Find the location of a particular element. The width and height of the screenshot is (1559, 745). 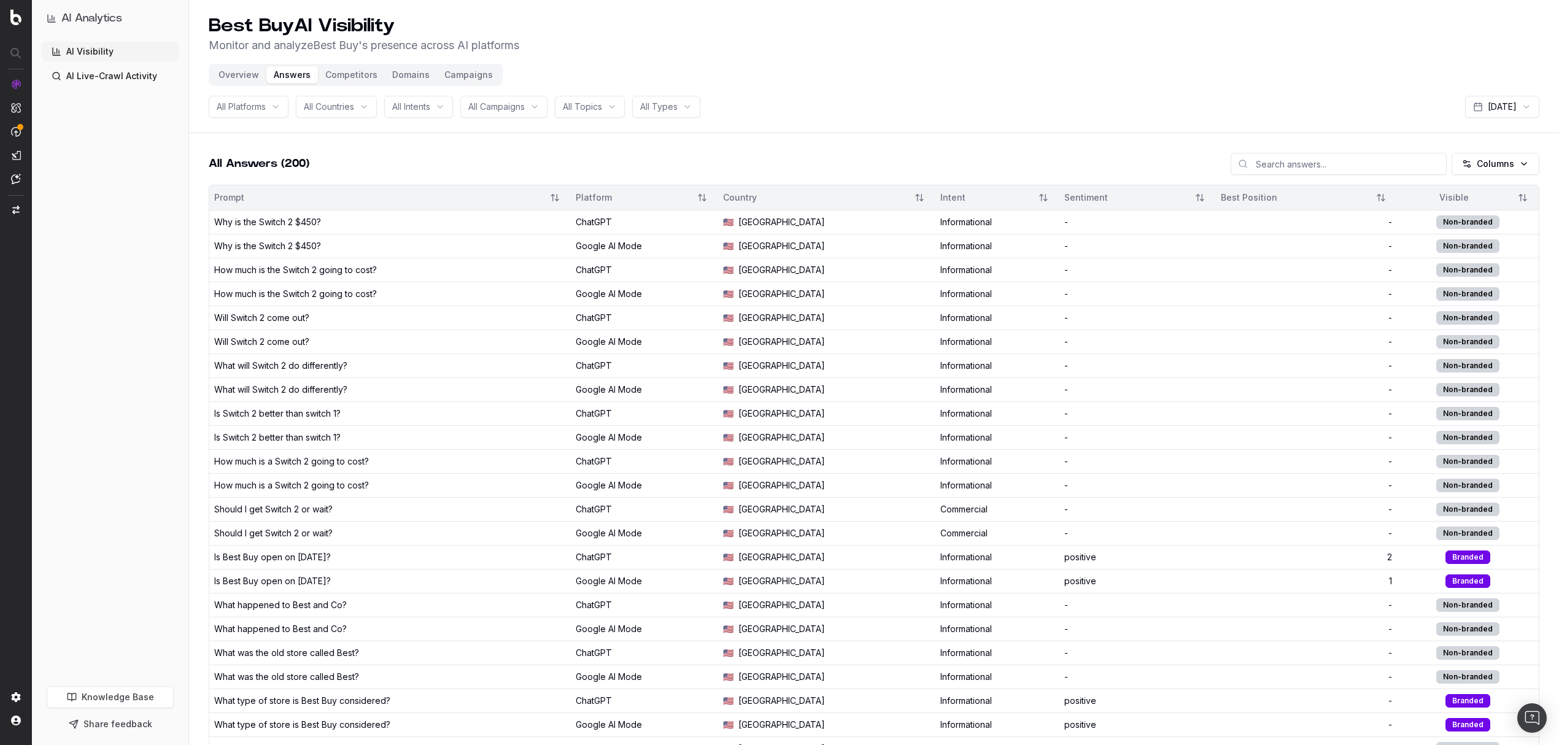

span: All Countries is located at coordinates (329, 107).